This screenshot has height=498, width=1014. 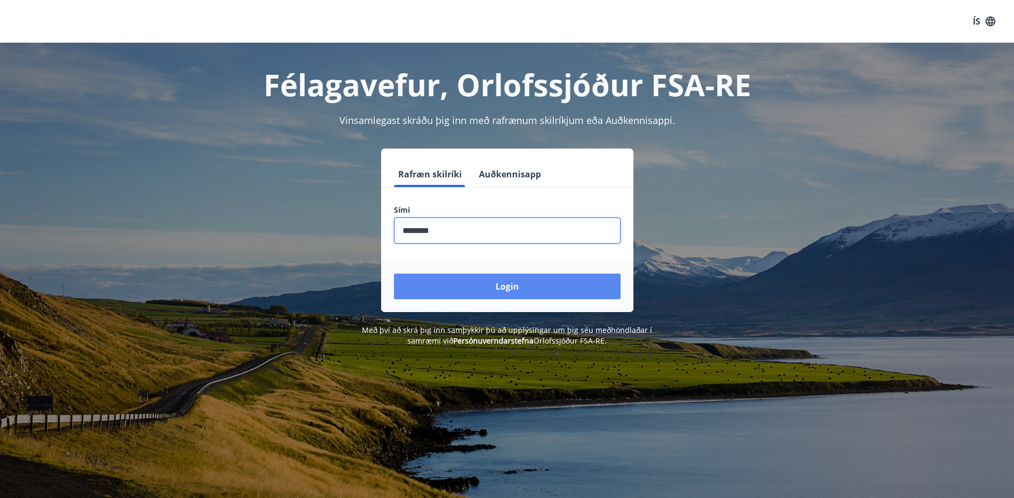 What do you see at coordinates (507, 84) in the screenshot?
I see `h1: Félagavefur, Orlofssjóður FSA-RE` at bounding box center [507, 84].